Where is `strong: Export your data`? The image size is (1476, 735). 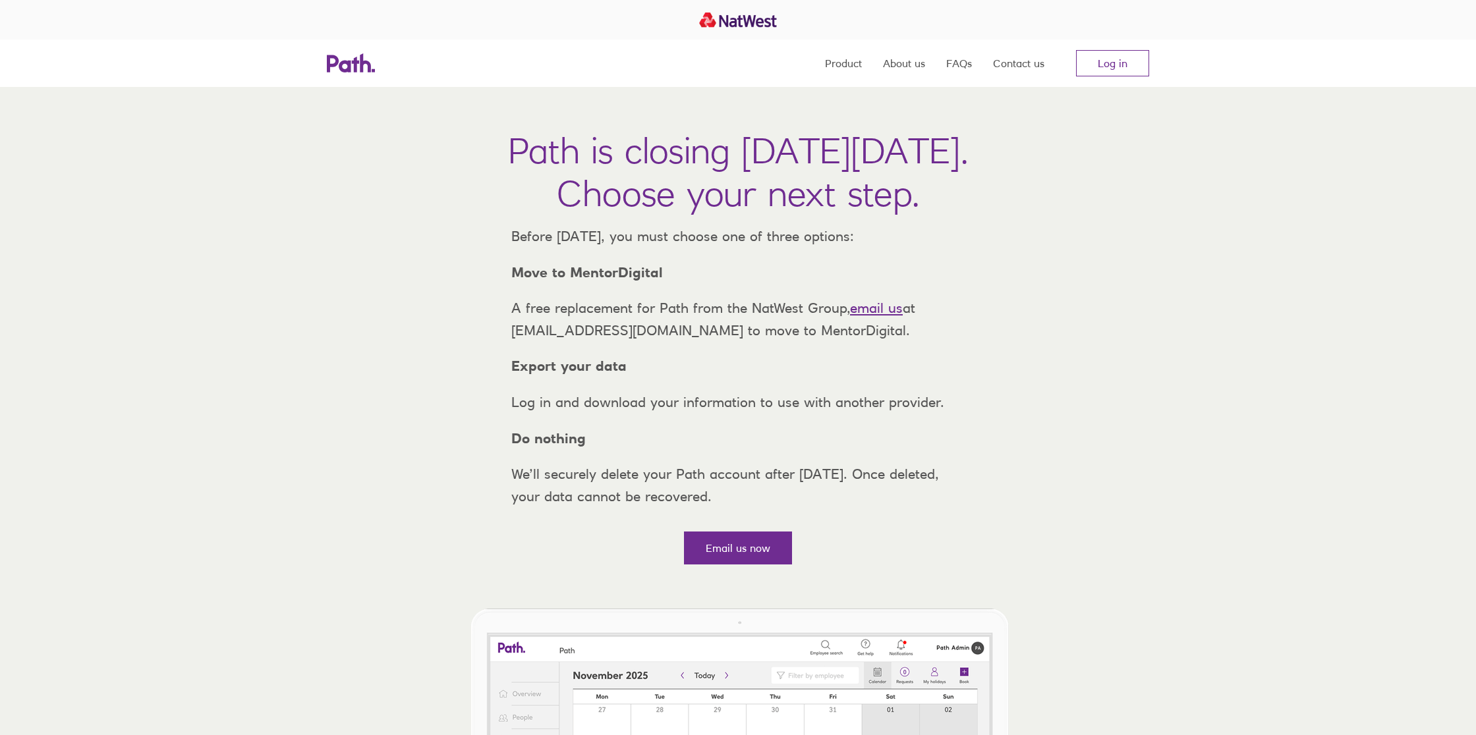
strong: Export your data is located at coordinates (569, 366).